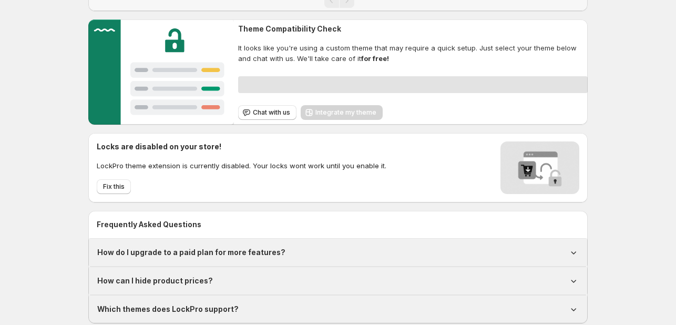  I want to click on h1: How do I upgrade to a paid plan for more features?, so click(191, 252).